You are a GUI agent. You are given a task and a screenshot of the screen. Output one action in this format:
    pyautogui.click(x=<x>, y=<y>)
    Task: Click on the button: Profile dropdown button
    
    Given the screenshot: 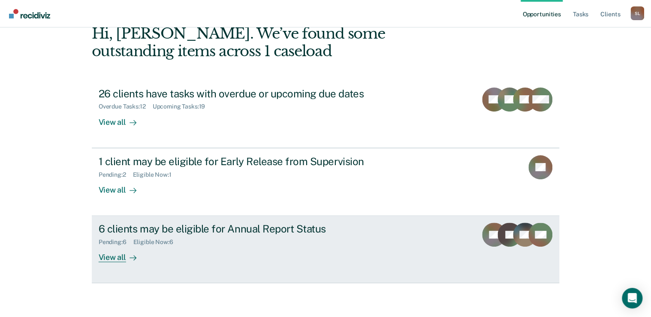 What is the action you would take?
    pyautogui.click(x=637, y=13)
    